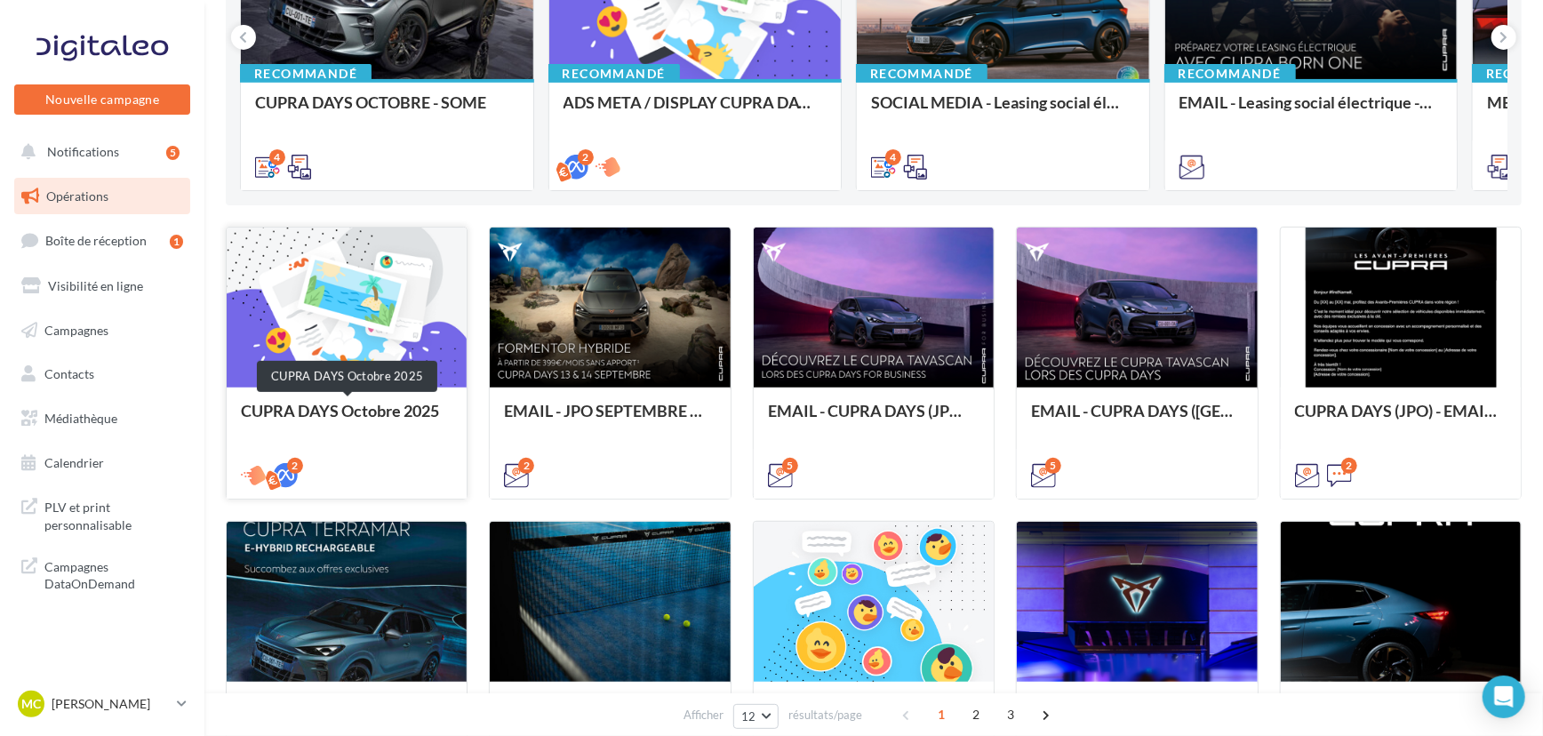  Describe the element at coordinates (31, 704) in the screenshot. I see `span: MC` at that location.